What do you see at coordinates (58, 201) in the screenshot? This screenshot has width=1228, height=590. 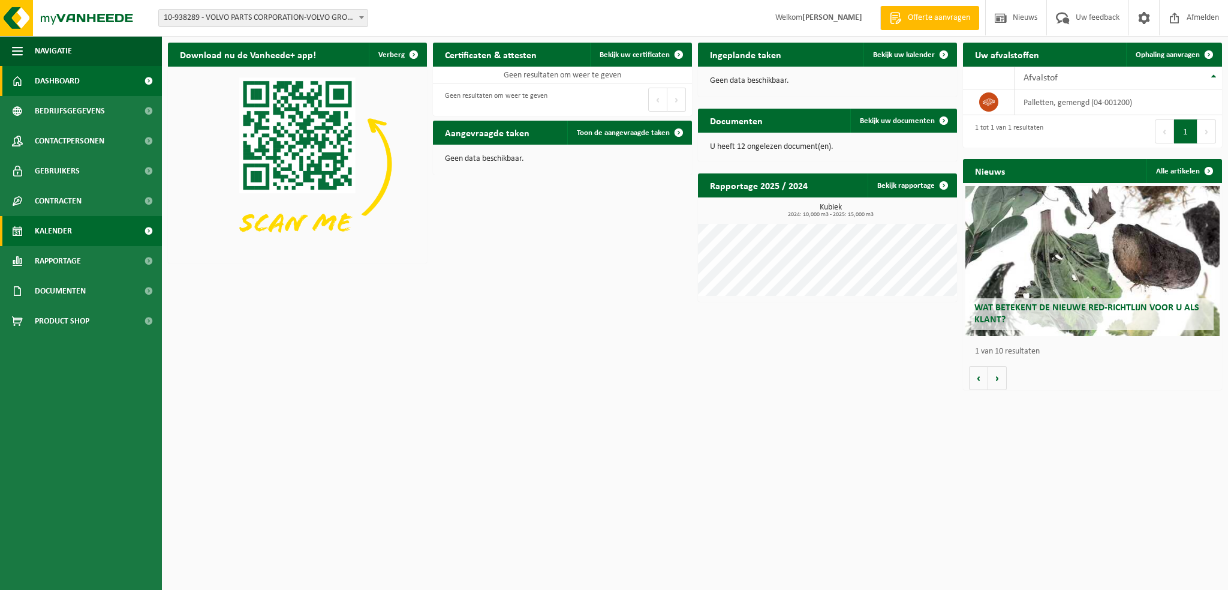 I see `span: Contracten` at bounding box center [58, 201].